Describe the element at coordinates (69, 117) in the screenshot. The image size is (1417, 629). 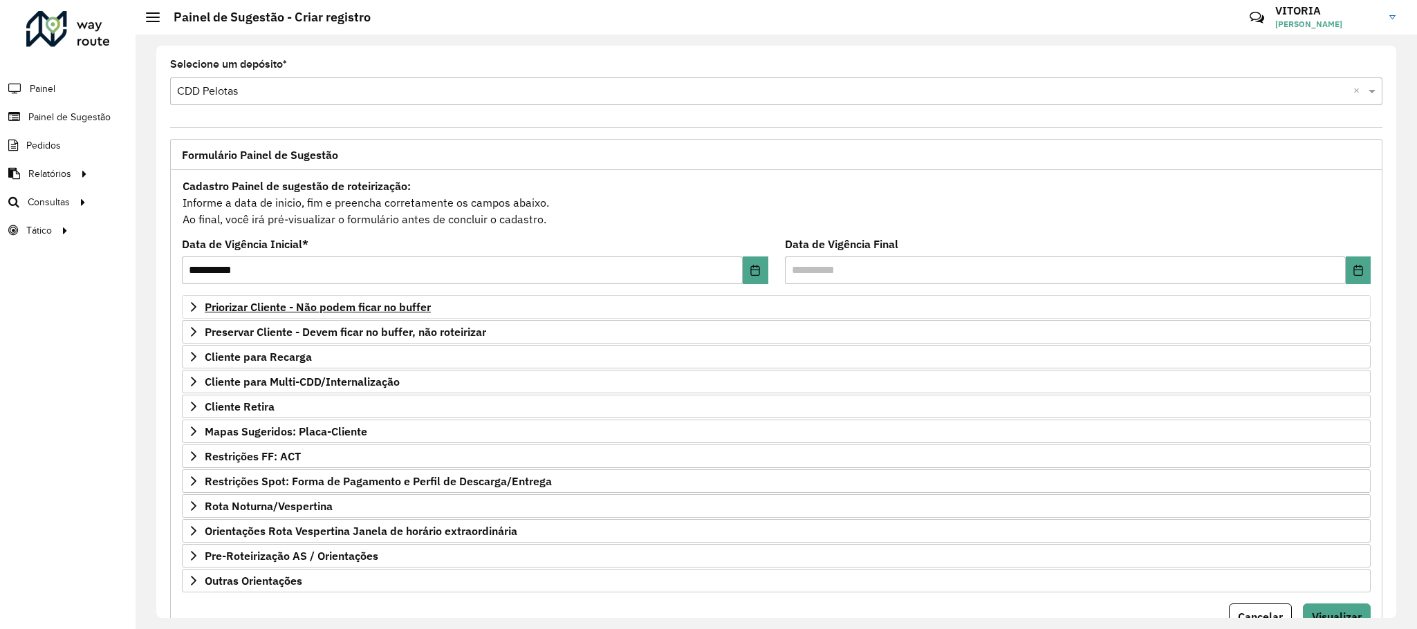
I see `span: Painel de Sugestão` at that location.